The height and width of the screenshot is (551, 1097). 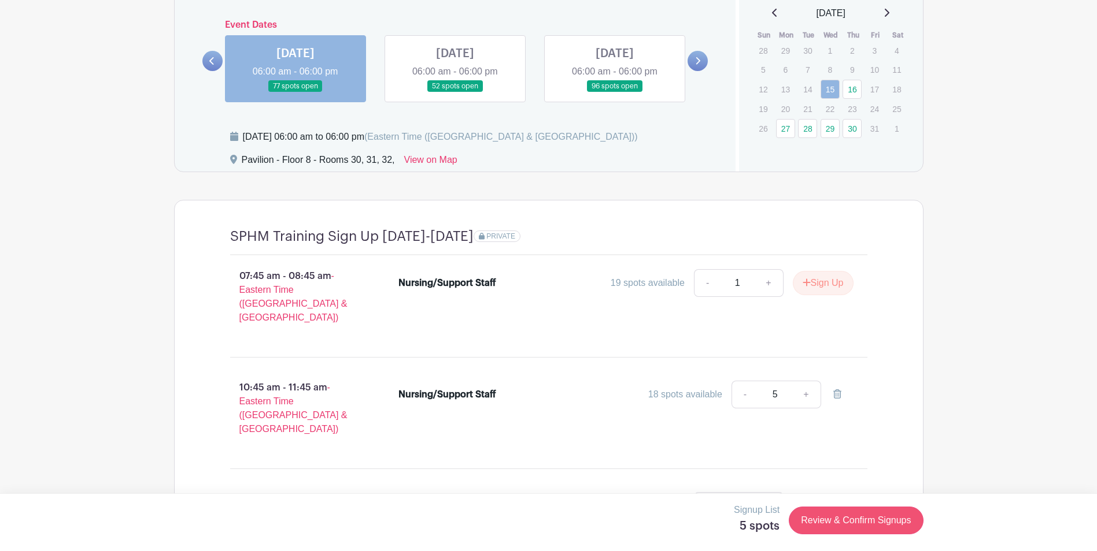 I want to click on a: 30, so click(x=851, y=128).